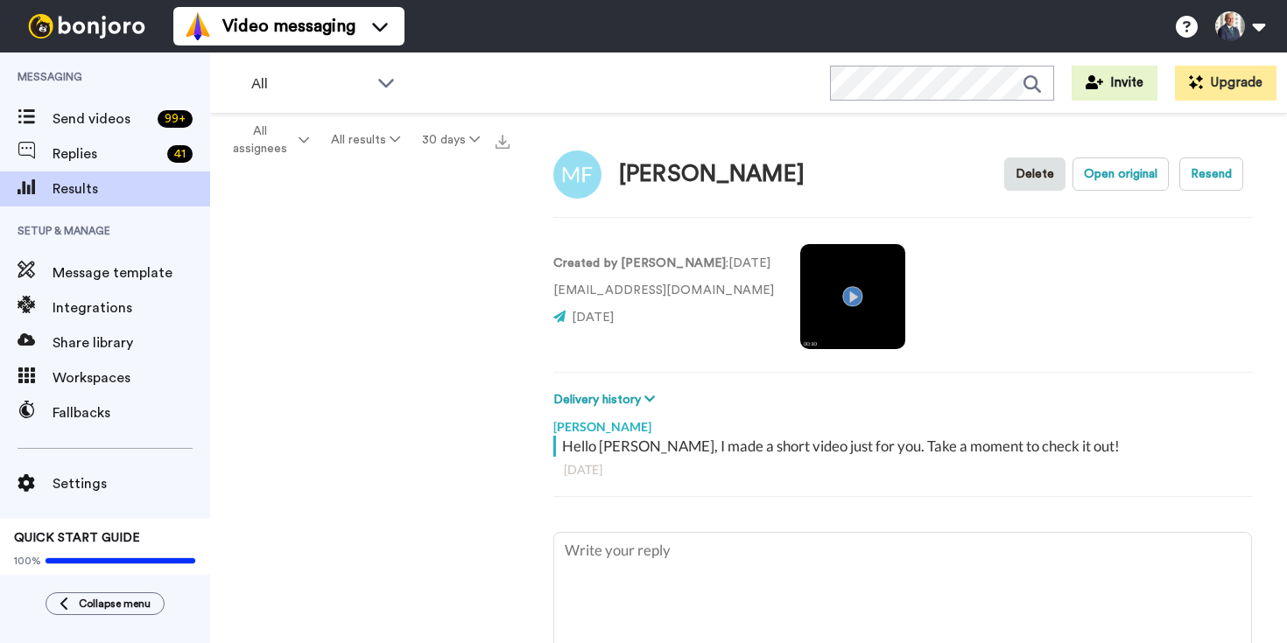  Describe the element at coordinates (106, 154) in the screenshot. I see `span: Replies` at that location.